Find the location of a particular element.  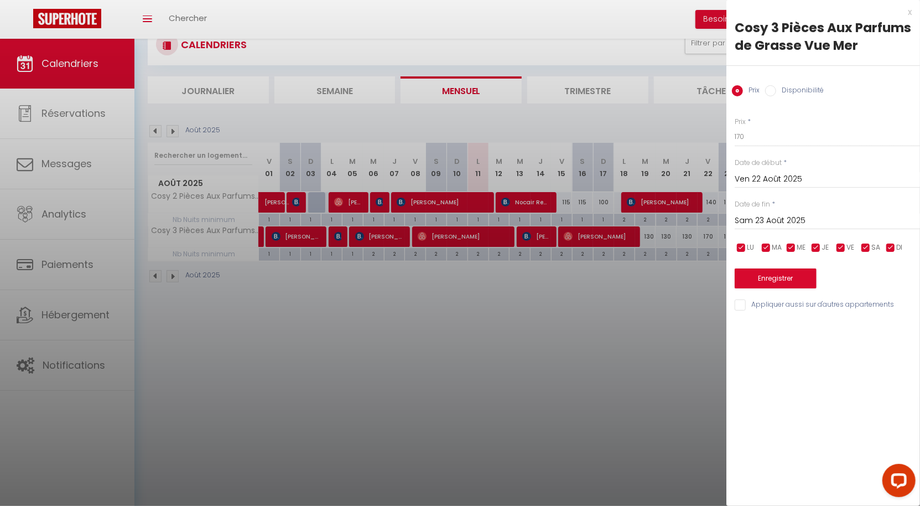

label: Date de fin is located at coordinates (752, 204).